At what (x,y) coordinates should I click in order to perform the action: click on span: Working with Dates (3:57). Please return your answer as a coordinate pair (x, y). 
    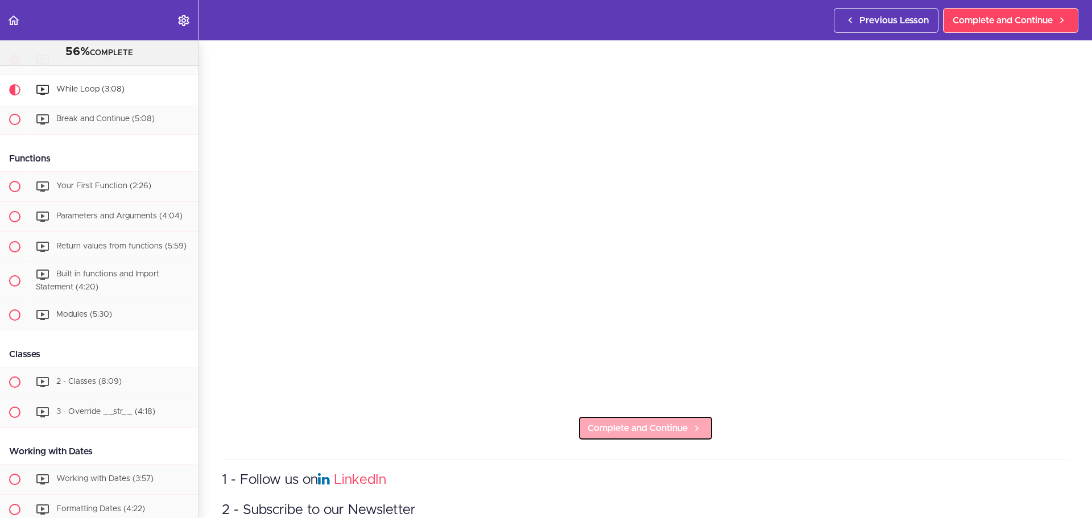
    Looking at the image, I should click on (105, 479).